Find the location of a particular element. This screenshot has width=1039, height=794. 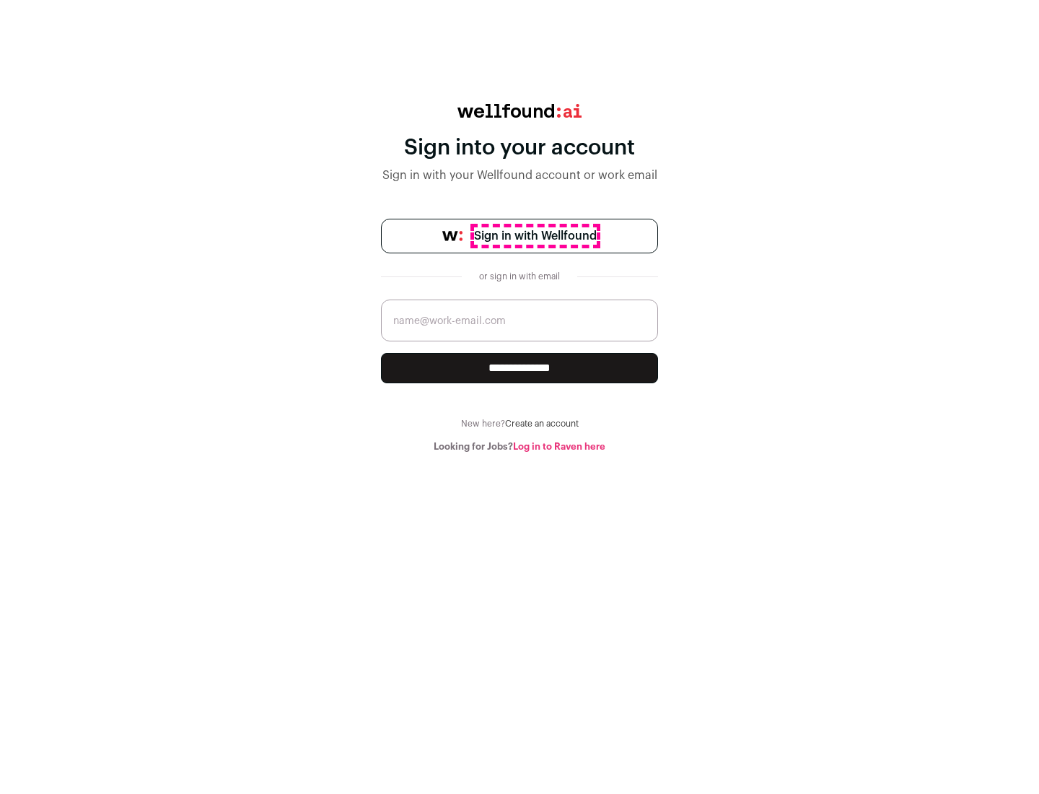

div: Sign into your account is located at coordinates (519, 148).